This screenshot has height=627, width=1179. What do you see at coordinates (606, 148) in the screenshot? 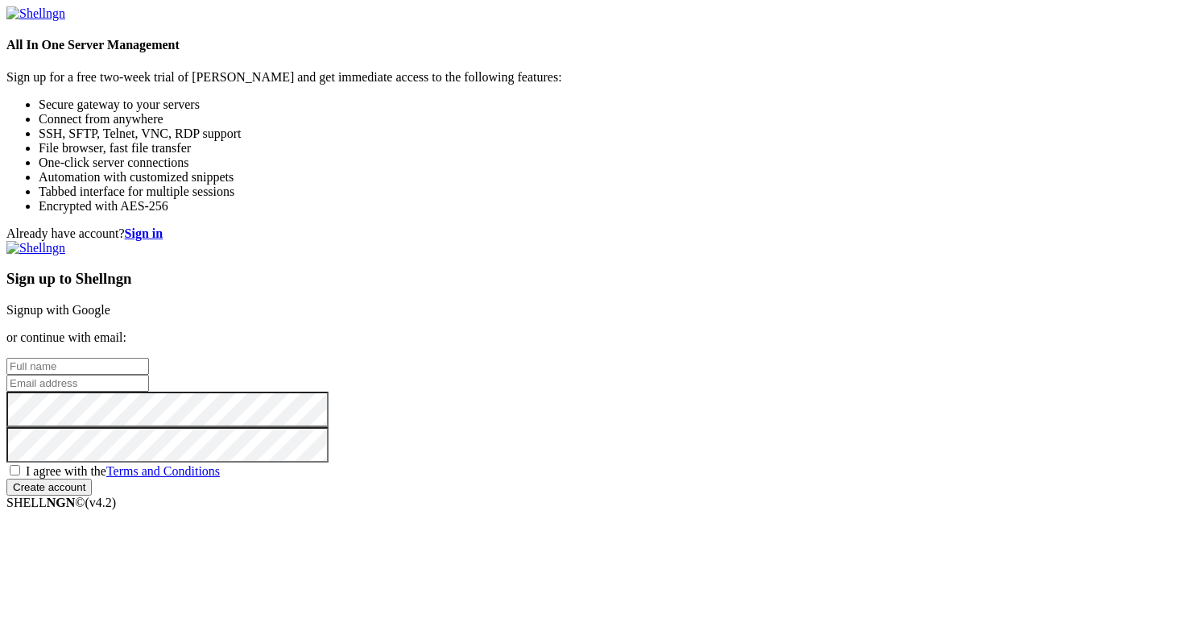
I see `li: File browser, fast file transfer` at bounding box center [606, 148].